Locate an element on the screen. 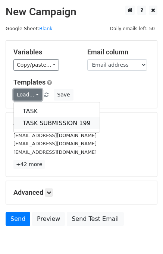 The width and height of the screenshot is (163, 254). a: TASK is located at coordinates (57, 111).